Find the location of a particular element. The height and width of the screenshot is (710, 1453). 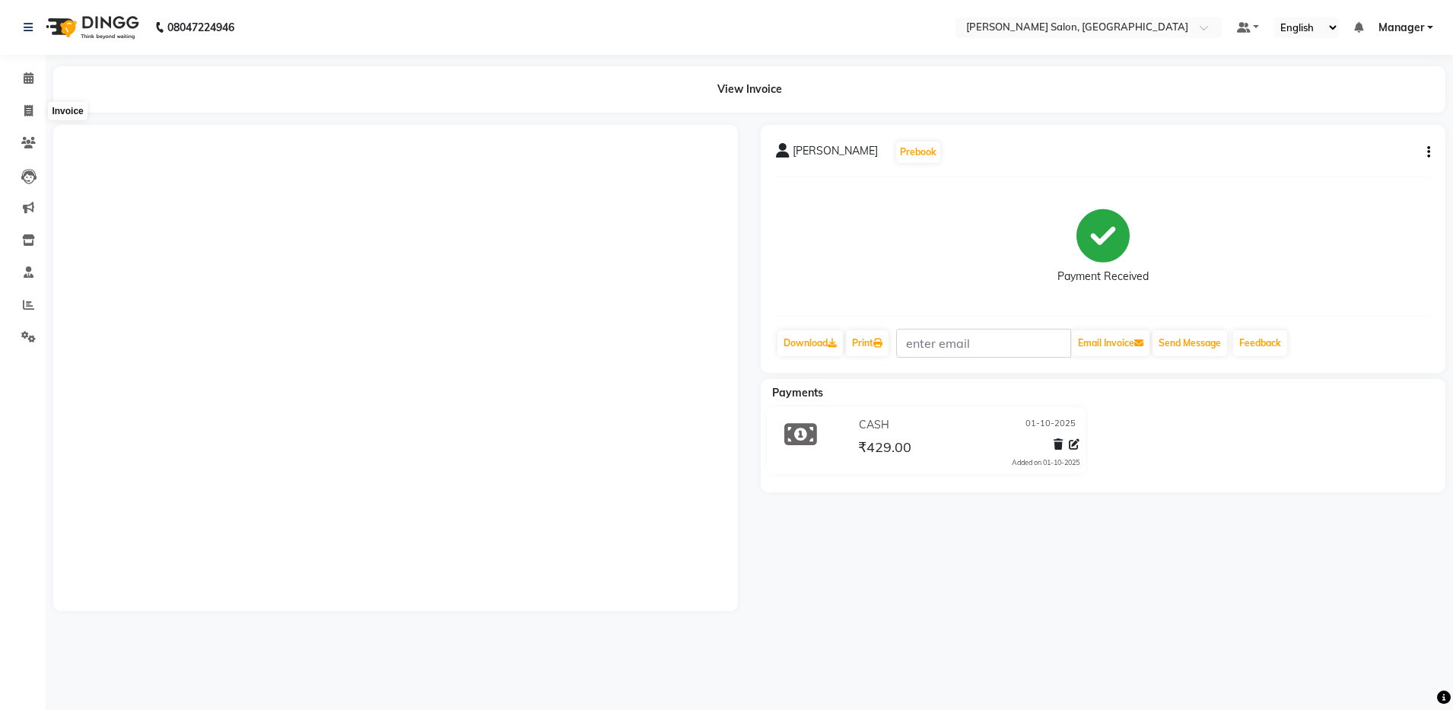

div: Invoice is located at coordinates (67, 111).